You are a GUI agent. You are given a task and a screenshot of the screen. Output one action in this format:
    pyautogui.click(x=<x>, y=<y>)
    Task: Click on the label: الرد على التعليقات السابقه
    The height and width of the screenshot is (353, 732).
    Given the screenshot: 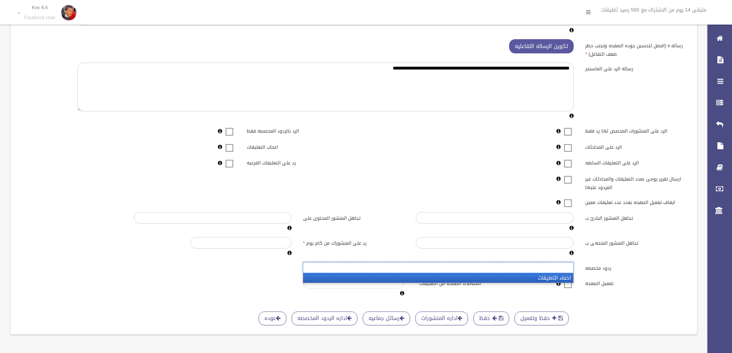 What is the action you would take?
    pyautogui.click(x=636, y=162)
    